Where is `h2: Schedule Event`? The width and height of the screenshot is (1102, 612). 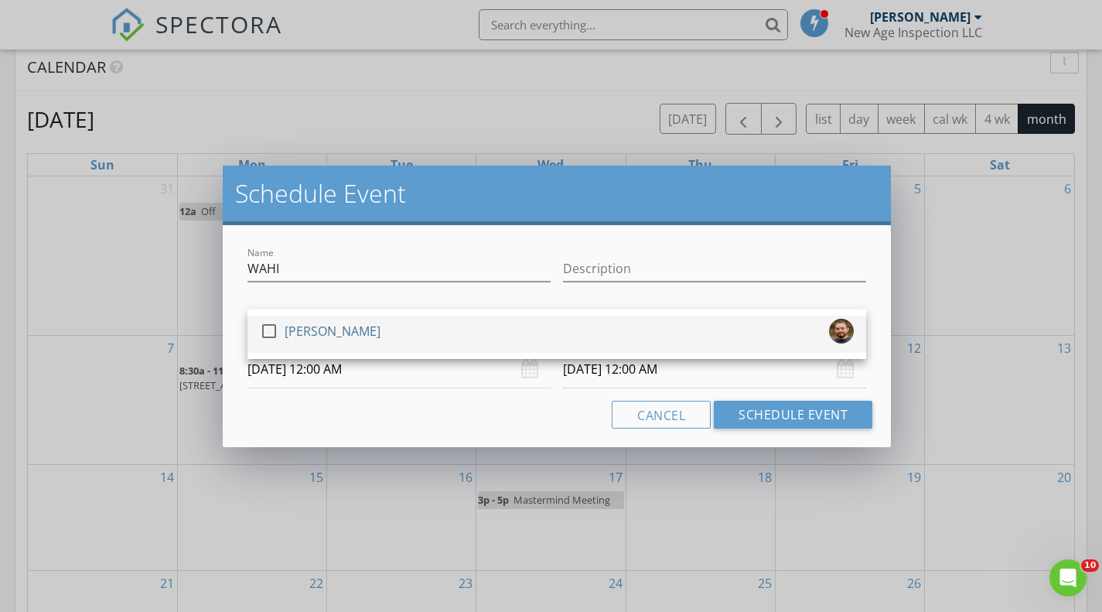
h2: Schedule Event is located at coordinates (557, 193).